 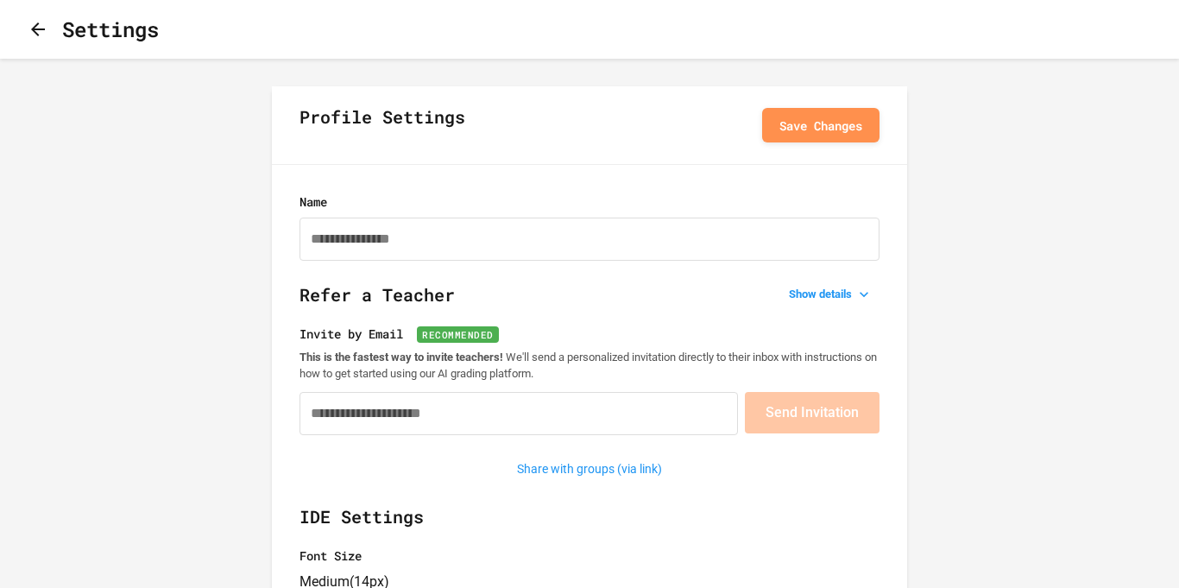 I want to click on button: Save Changes, so click(x=821, y=125).